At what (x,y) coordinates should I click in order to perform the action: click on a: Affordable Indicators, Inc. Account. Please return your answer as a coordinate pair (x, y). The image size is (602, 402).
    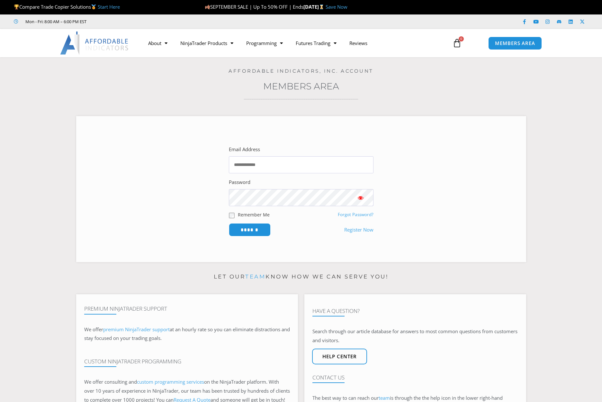
    Looking at the image, I should click on (301, 71).